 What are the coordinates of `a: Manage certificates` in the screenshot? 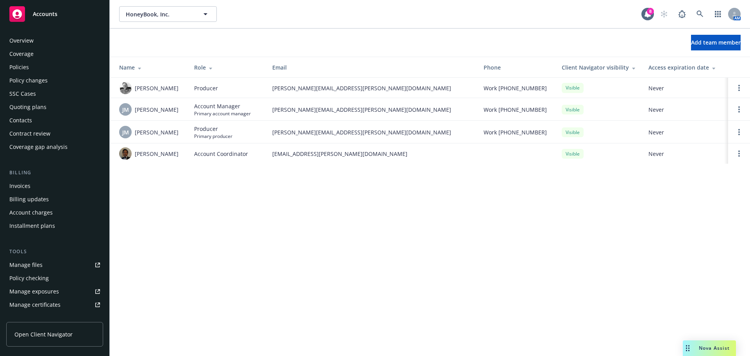 It's located at (55, 304).